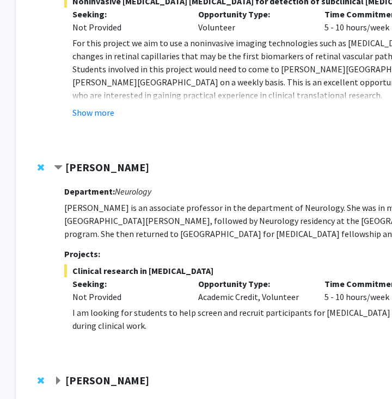 The image size is (392, 399). I want to click on button: Show more, so click(93, 113).